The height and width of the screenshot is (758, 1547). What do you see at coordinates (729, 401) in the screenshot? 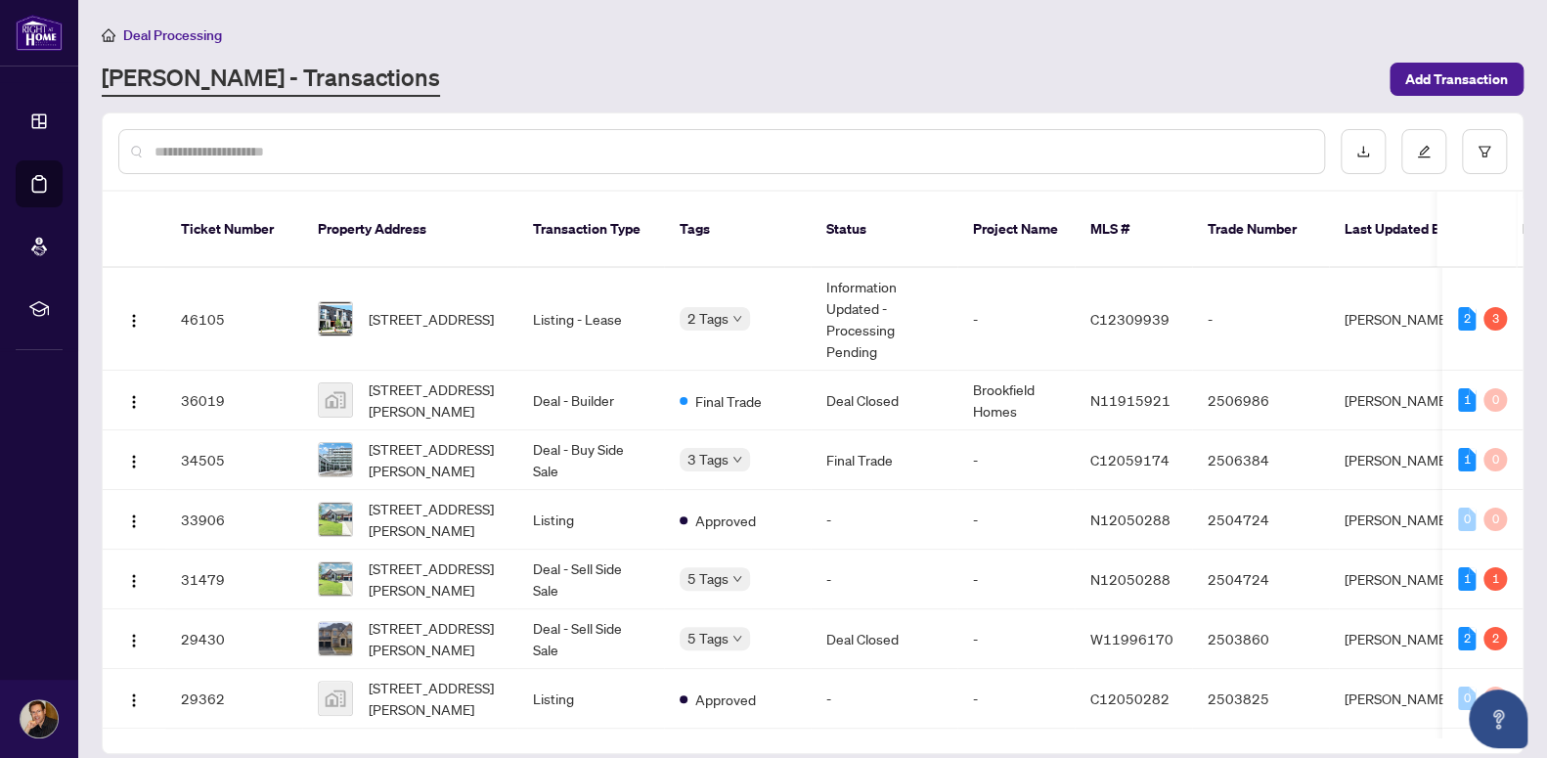
I see `span: Final Trade` at bounding box center [729, 401].